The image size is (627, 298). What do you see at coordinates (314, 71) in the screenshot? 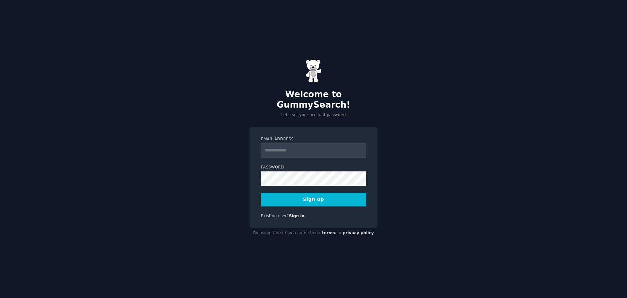
I see `img: Gummy Bear` at bounding box center [314, 71].